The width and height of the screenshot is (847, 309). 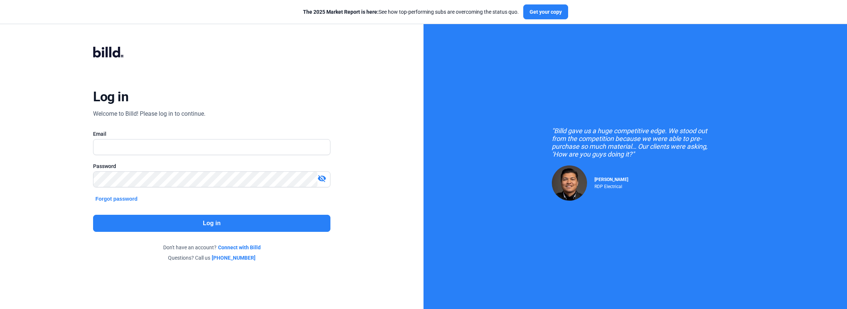 What do you see at coordinates (212, 247) in the screenshot?
I see `div: Don't have an account?` at bounding box center [212, 247].